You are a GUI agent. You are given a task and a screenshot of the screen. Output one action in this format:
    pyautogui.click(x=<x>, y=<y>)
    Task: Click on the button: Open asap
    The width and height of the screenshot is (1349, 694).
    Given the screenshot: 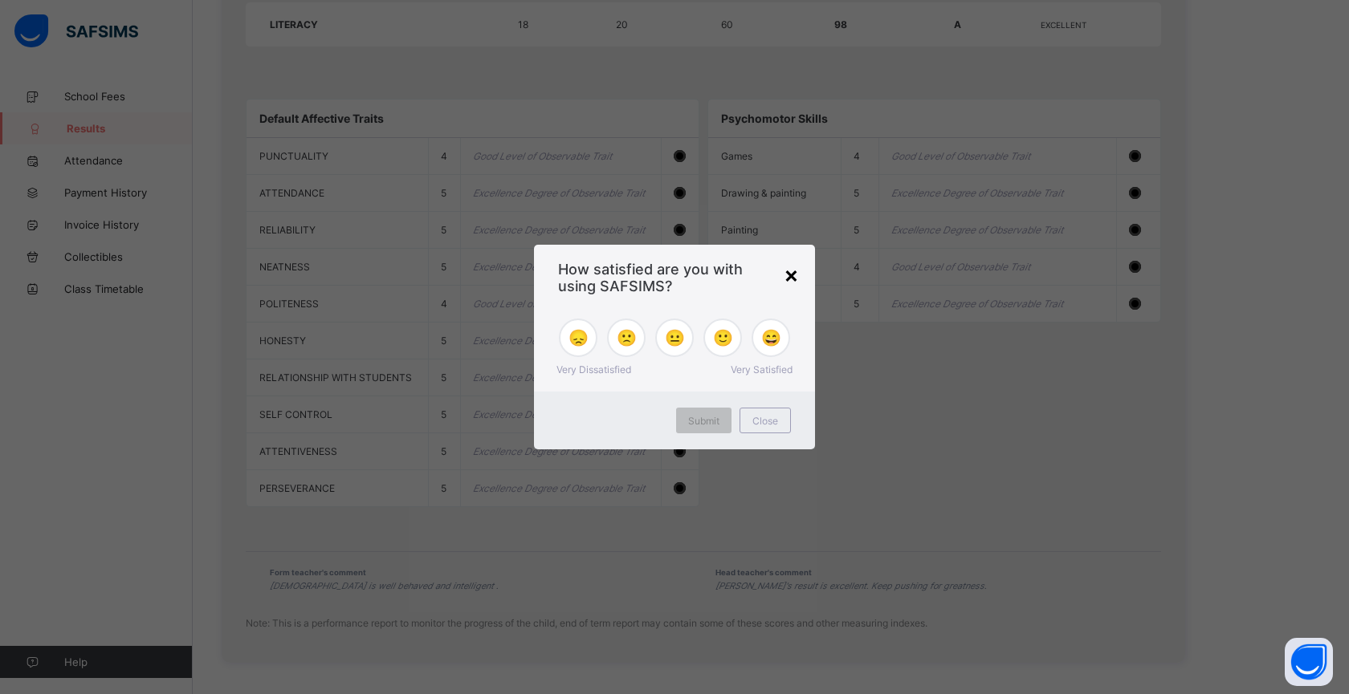 What is the action you would take?
    pyautogui.click(x=1308, y=662)
    